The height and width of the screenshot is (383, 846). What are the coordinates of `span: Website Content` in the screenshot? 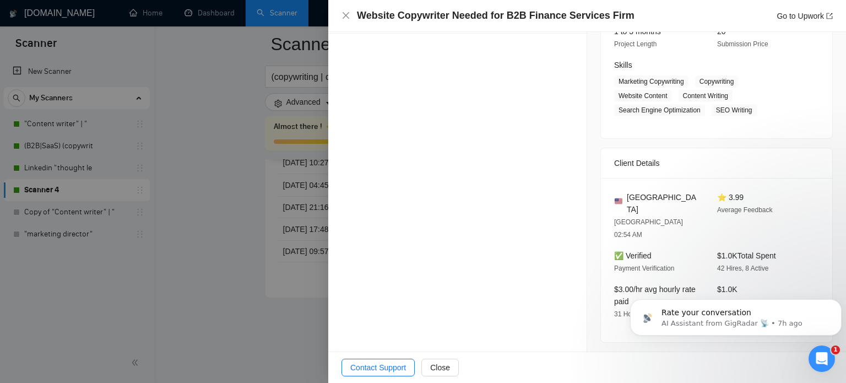 It's located at (643, 96).